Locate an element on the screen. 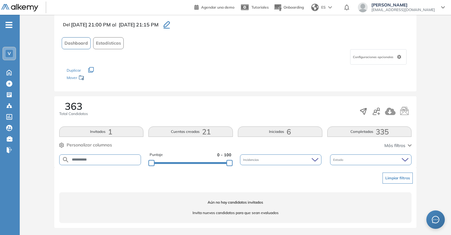 This screenshot has width=451, height=235. span: Incidencias is located at coordinates (251, 160).